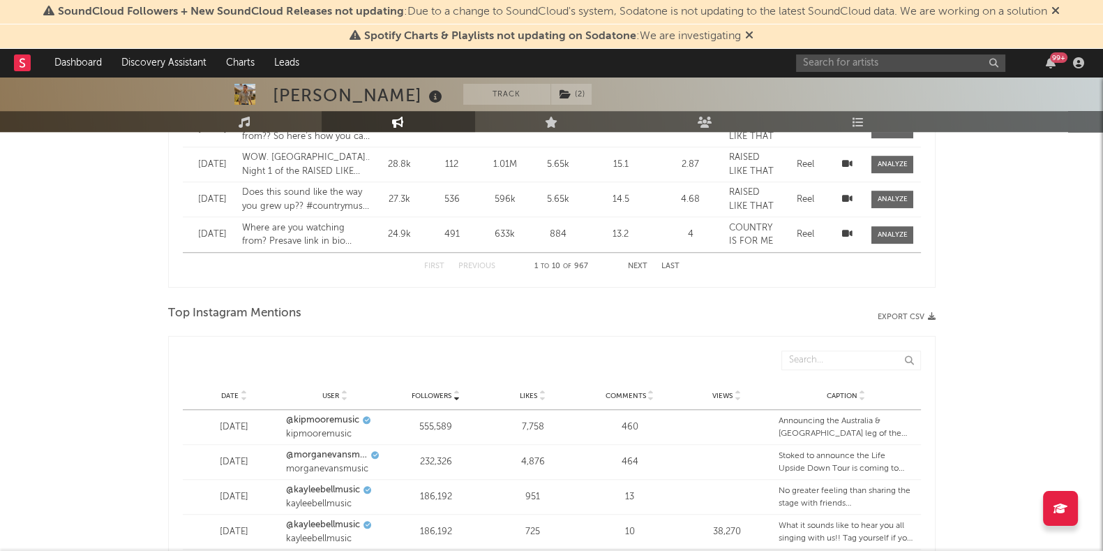 This screenshot has width=1103, height=551. I want to click on div: 460, so click(629, 427).